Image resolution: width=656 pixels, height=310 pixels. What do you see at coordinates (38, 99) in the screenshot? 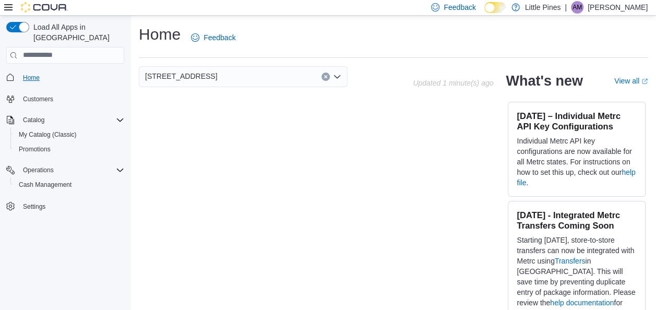
I see `a: Customers` at bounding box center [38, 99].